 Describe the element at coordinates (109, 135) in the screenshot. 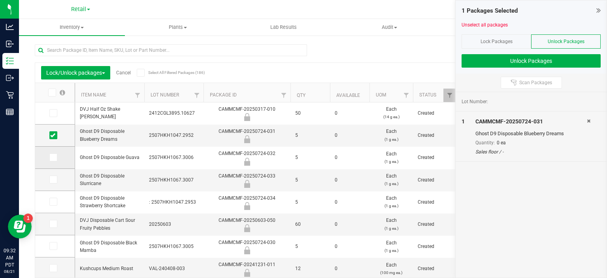

I see `span: Ghost D9 Disposable Blueberry Dreams` at that location.